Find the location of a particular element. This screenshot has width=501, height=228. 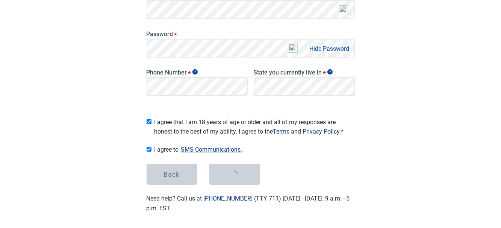

label: State you currently live in is located at coordinates (304, 72).